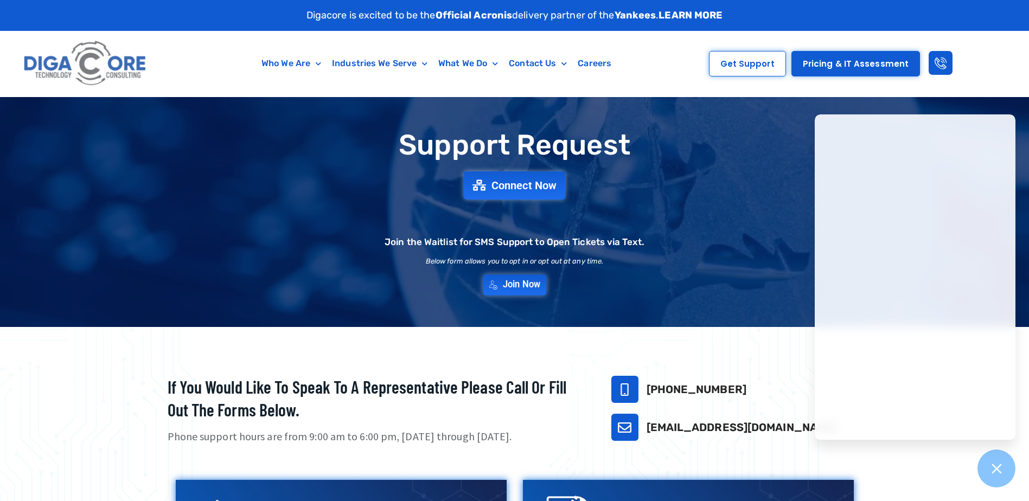 The width and height of the screenshot is (1029, 501). Describe the element at coordinates (690, 15) in the screenshot. I see `a: LEARN MORE` at that location.